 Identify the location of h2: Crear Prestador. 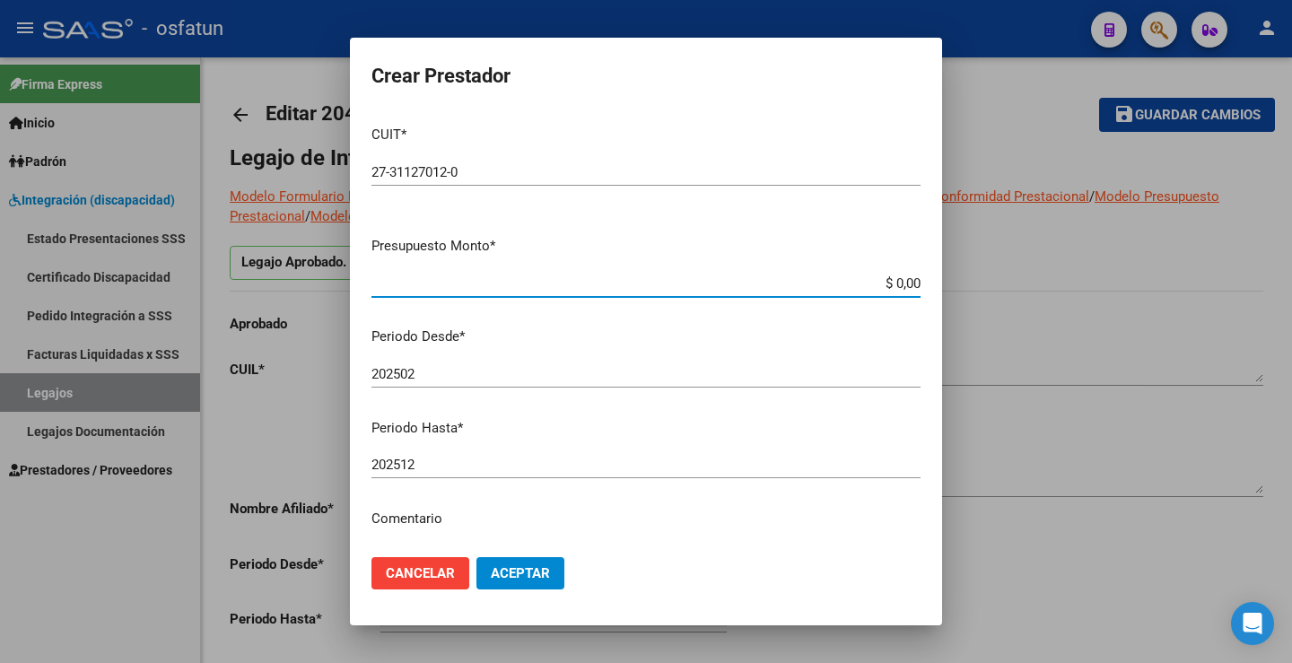
(646, 76).